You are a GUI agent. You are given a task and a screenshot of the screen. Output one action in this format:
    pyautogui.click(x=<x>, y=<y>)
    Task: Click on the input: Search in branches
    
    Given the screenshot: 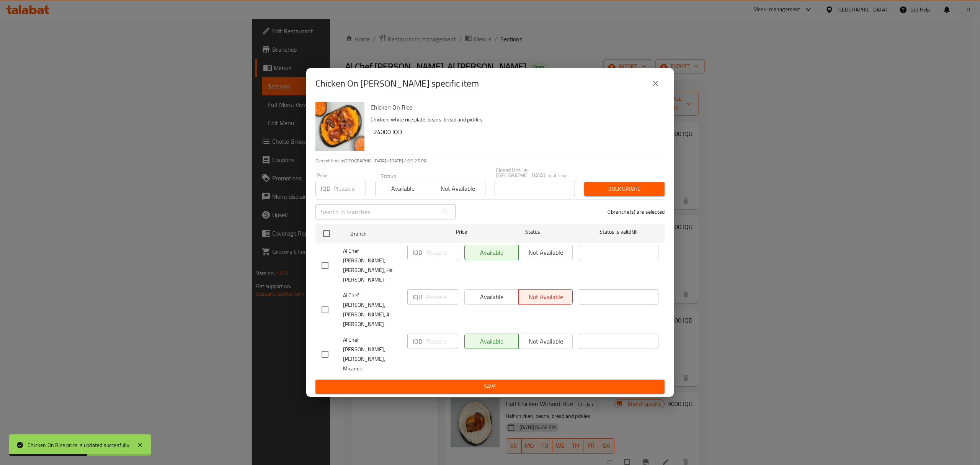 What is the action you would take?
    pyautogui.click(x=377, y=212)
    